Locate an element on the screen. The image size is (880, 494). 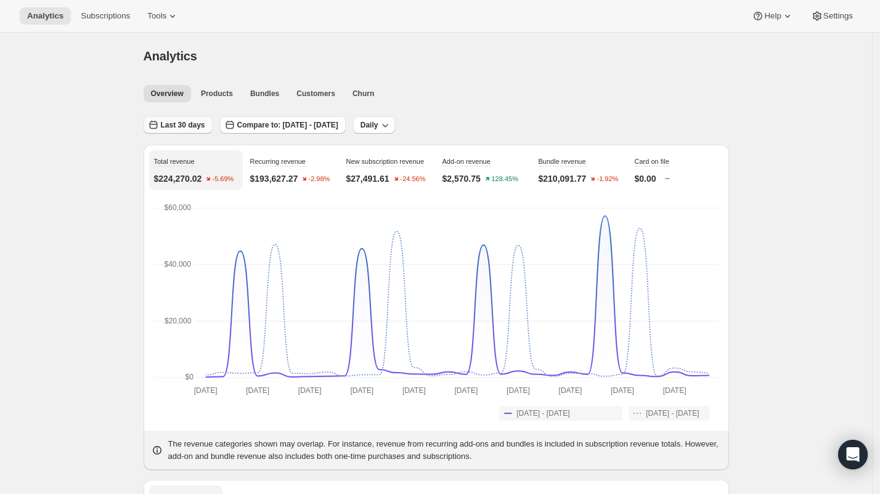
p: $210,091.77 is located at coordinates (563, 179).